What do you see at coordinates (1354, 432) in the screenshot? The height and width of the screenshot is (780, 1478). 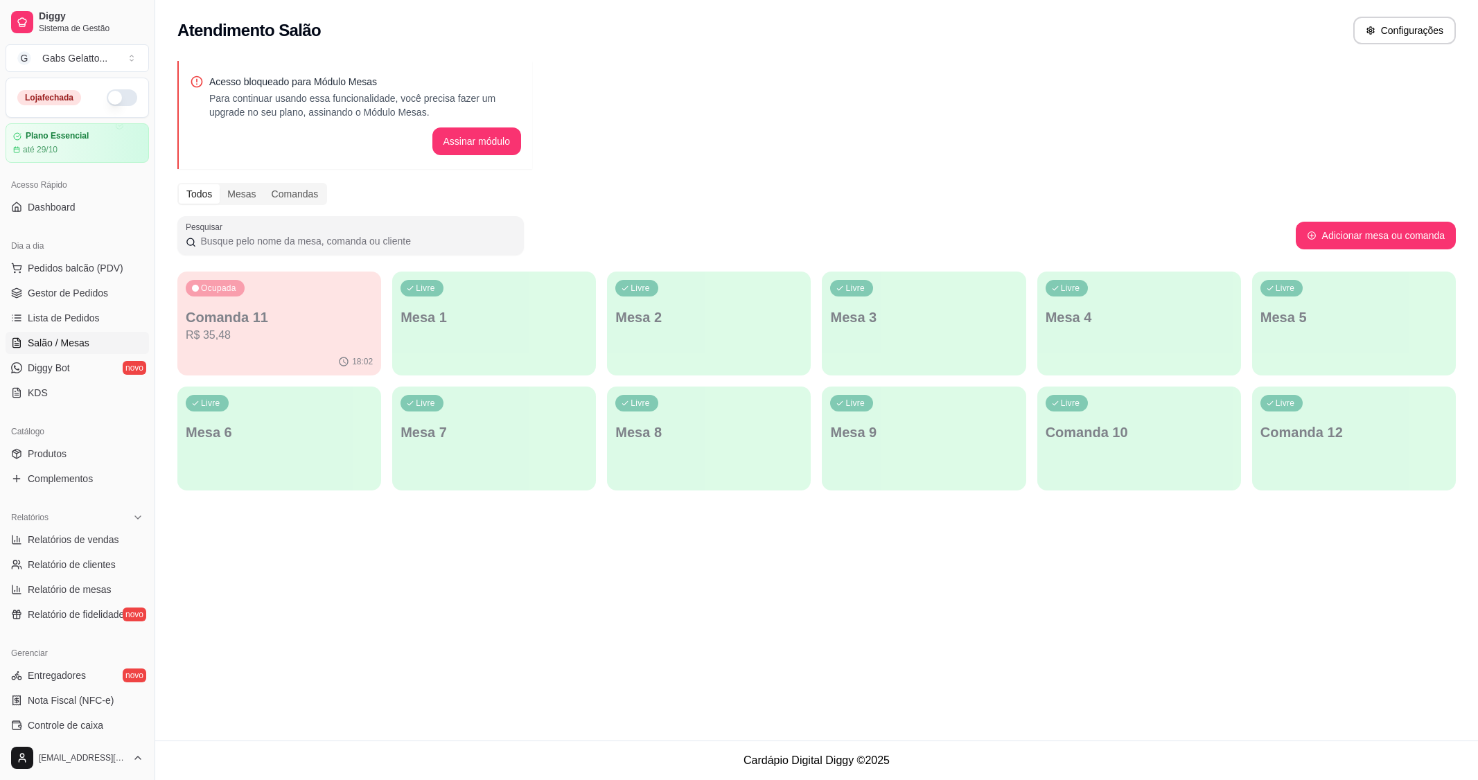 I see `p: Comanda 12` at bounding box center [1354, 432].